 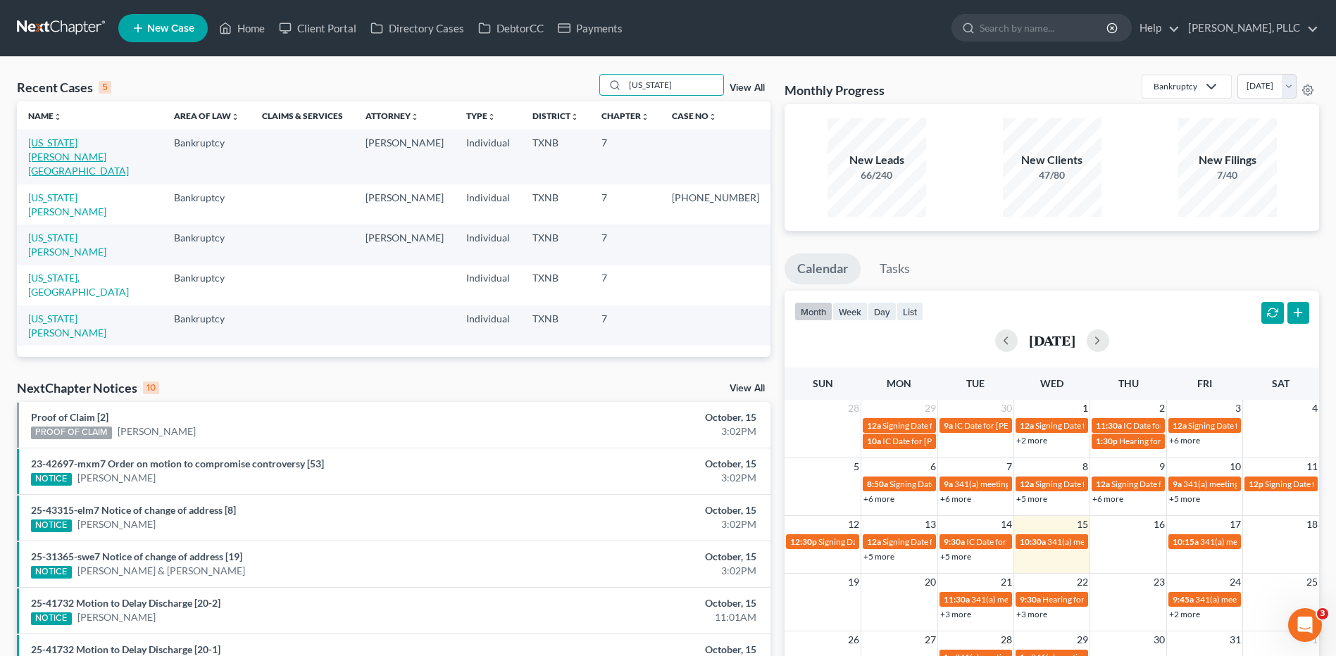 I want to click on span: 24, so click(x=1235, y=582).